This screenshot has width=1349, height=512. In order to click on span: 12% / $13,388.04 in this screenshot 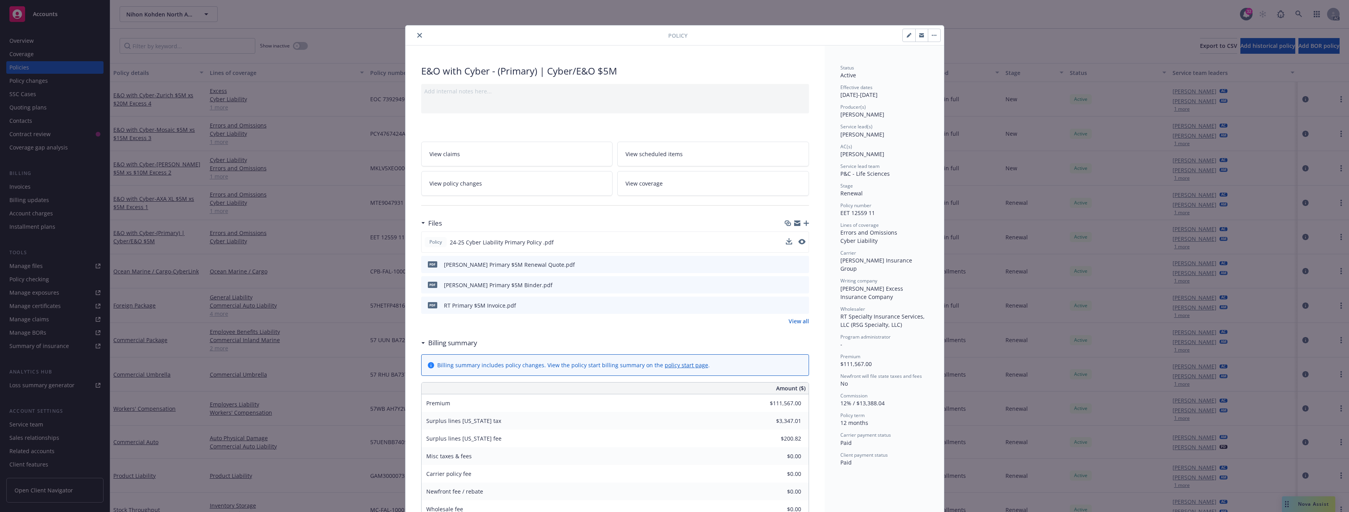, I will do `click(862, 403)`.